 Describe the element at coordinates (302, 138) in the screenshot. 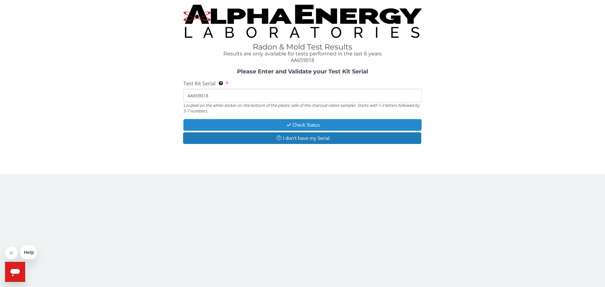

I see `button: I don't have my Serial` at that location.